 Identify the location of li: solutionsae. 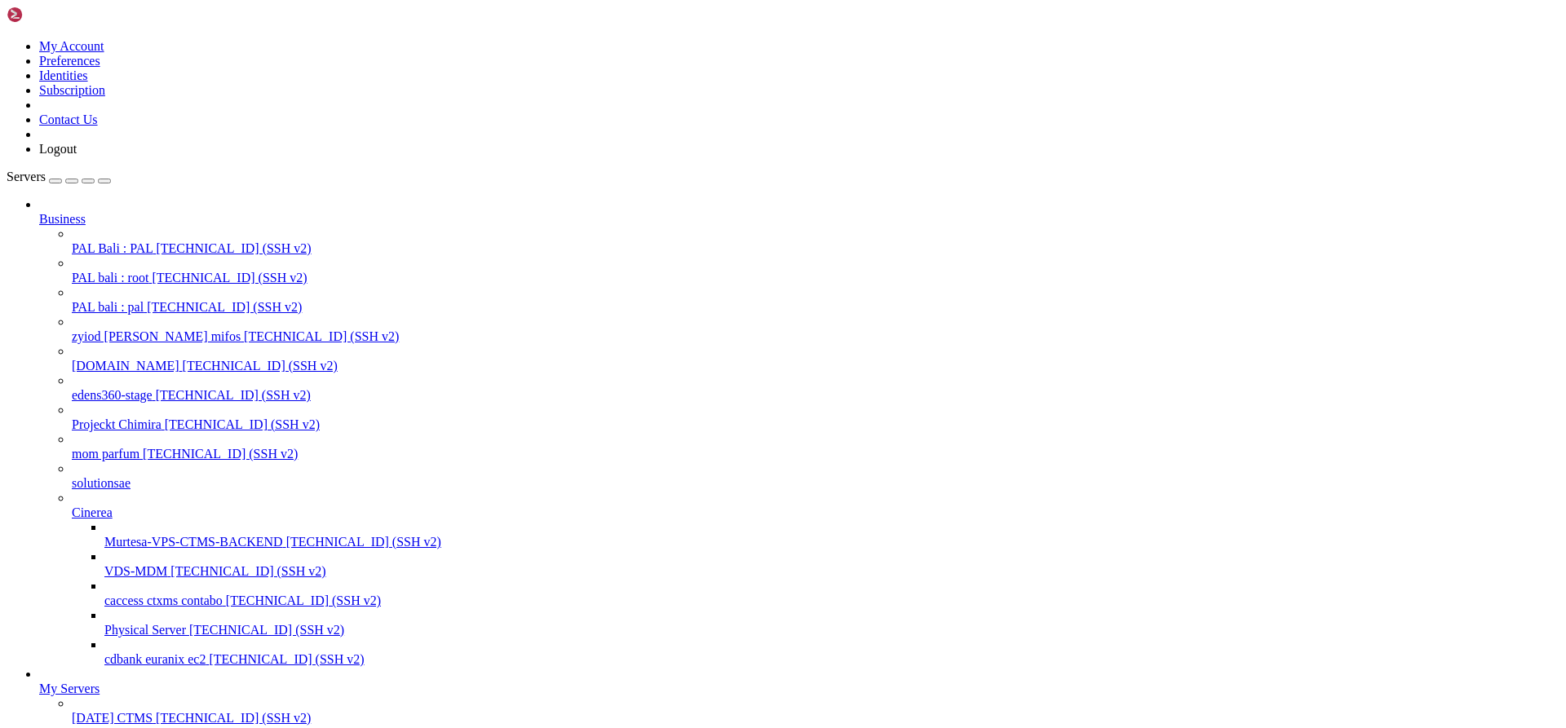
(816, 476).